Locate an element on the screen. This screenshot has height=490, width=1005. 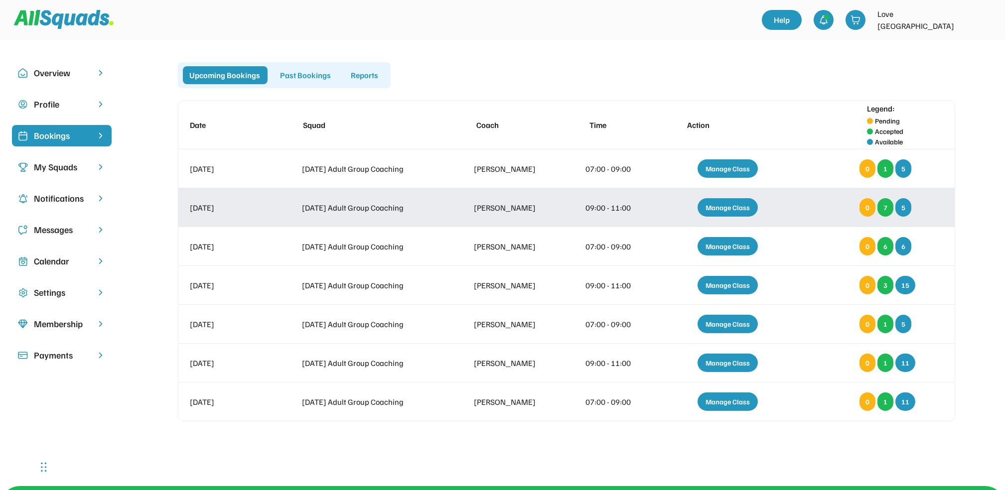
img: chevron-right%20copy%203.svg is located at coordinates (101, 135).